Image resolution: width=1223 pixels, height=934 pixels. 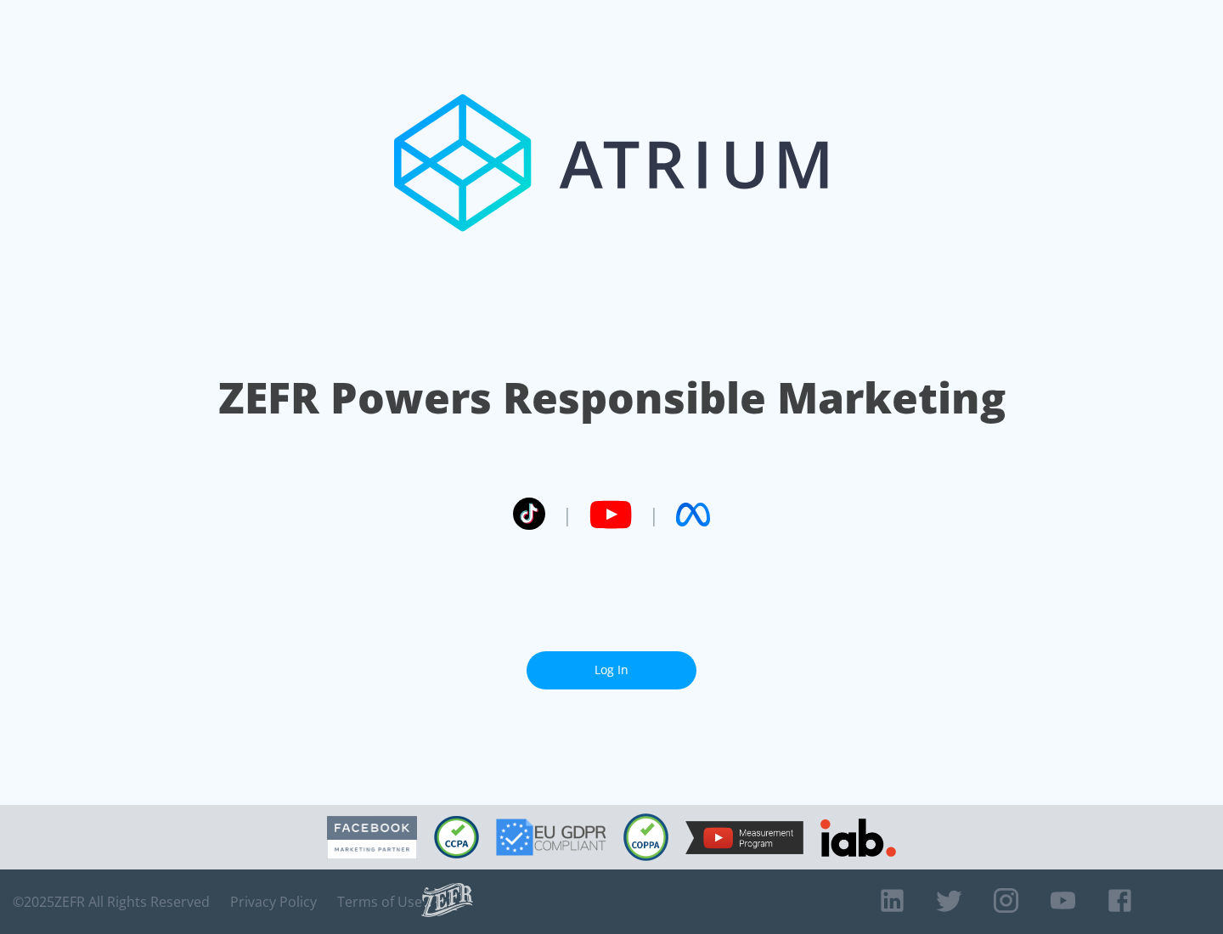 What do you see at coordinates (456, 837) in the screenshot?
I see `img: CCPA Compliant` at bounding box center [456, 837].